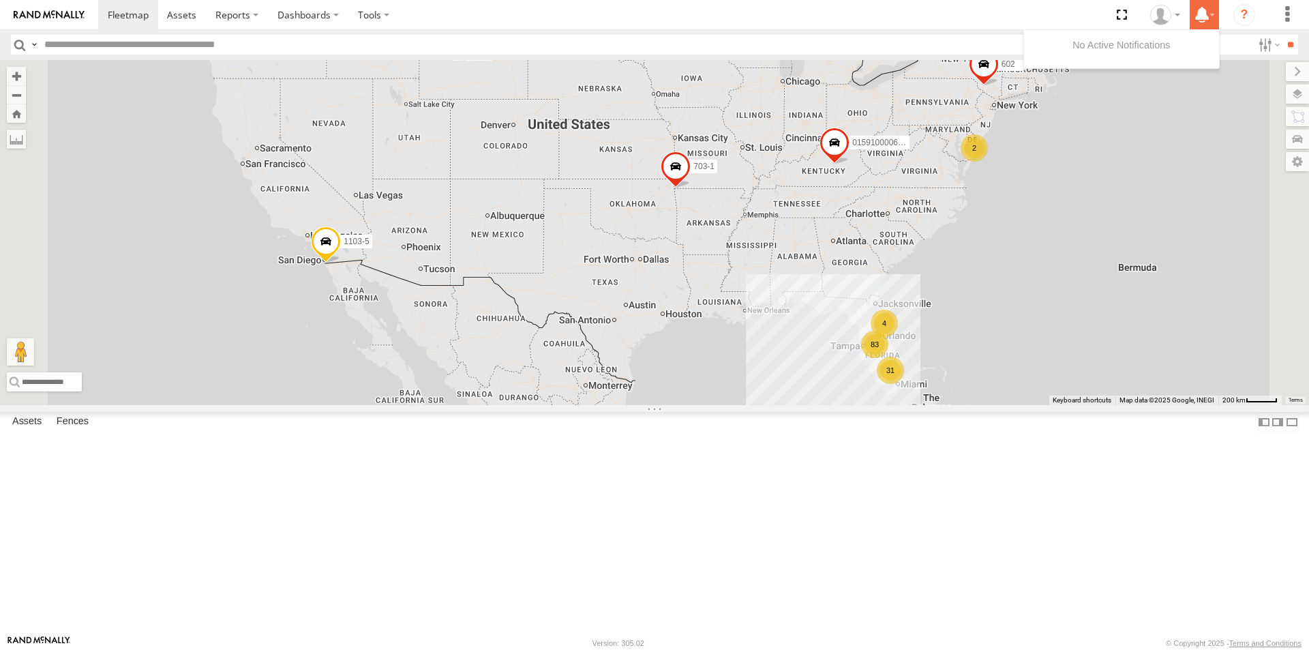  Describe the element at coordinates (16, 113) in the screenshot. I see `button: Zoom Home` at that location.